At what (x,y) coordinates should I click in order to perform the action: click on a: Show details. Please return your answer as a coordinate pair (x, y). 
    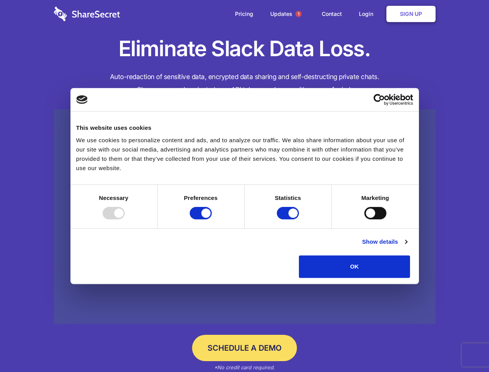
    Looking at the image, I should click on (385, 242).